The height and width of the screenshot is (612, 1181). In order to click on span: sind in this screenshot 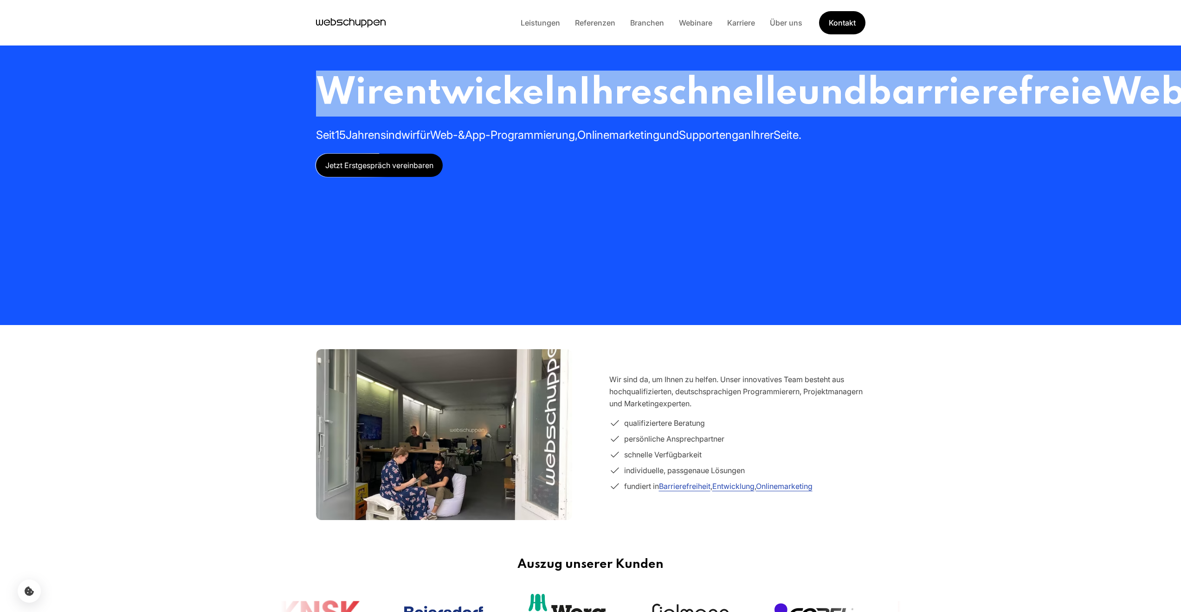, I will do `click(391, 135)`.